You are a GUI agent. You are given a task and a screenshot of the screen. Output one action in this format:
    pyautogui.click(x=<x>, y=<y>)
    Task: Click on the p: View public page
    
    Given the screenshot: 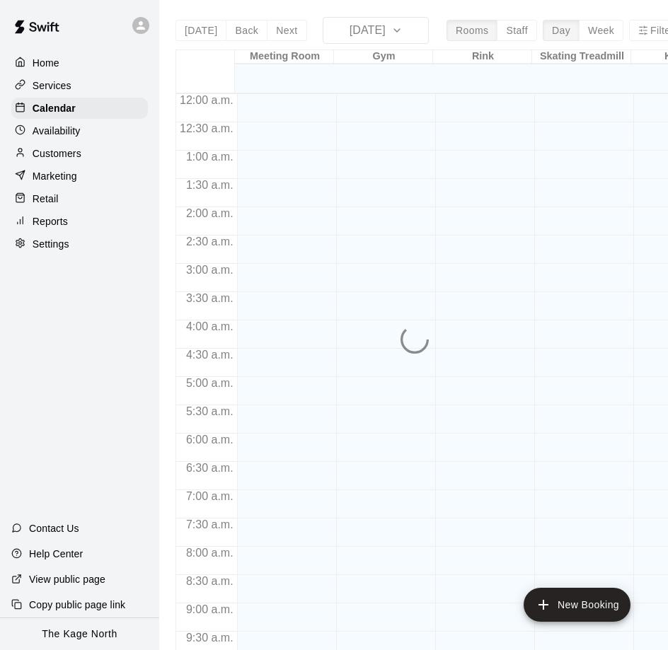 What is the action you would take?
    pyautogui.click(x=67, y=580)
    